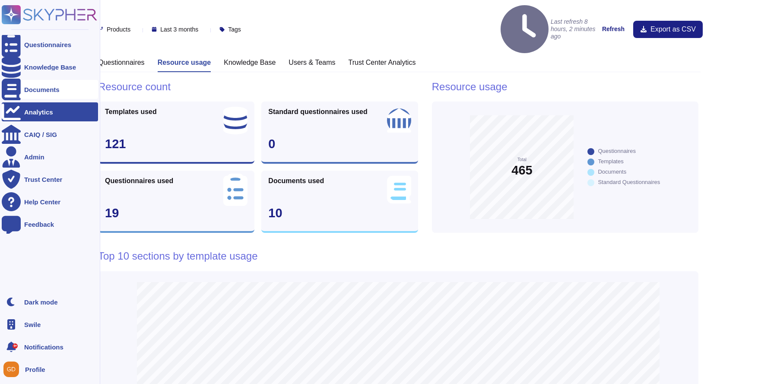  Describe the element at coordinates (35, 369) in the screenshot. I see `span: Profile` at that location.